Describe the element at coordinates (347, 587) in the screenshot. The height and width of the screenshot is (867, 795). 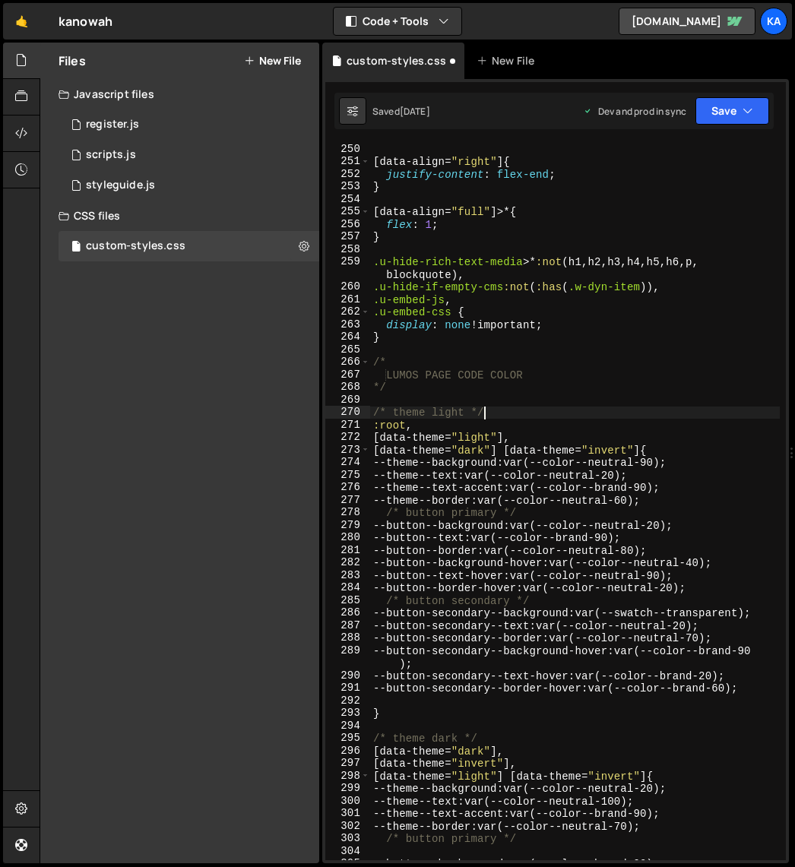
I see `div: 284` at that location.